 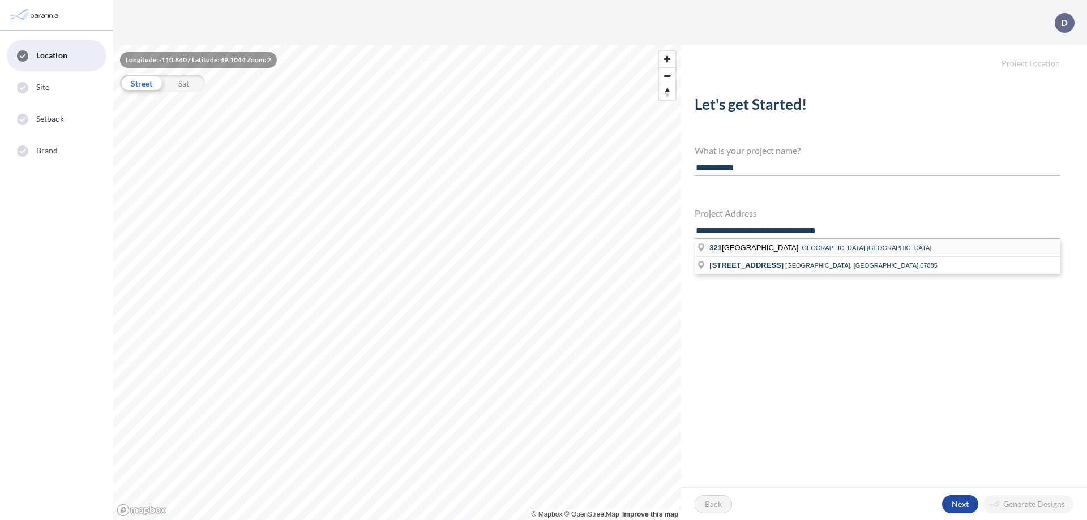 What do you see at coordinates (198, 60) in the screenshot?
I see `div: Longitude: -110.8407 Latitude: 49.1044 Zoom: 2` at bounding box center [198, 60].